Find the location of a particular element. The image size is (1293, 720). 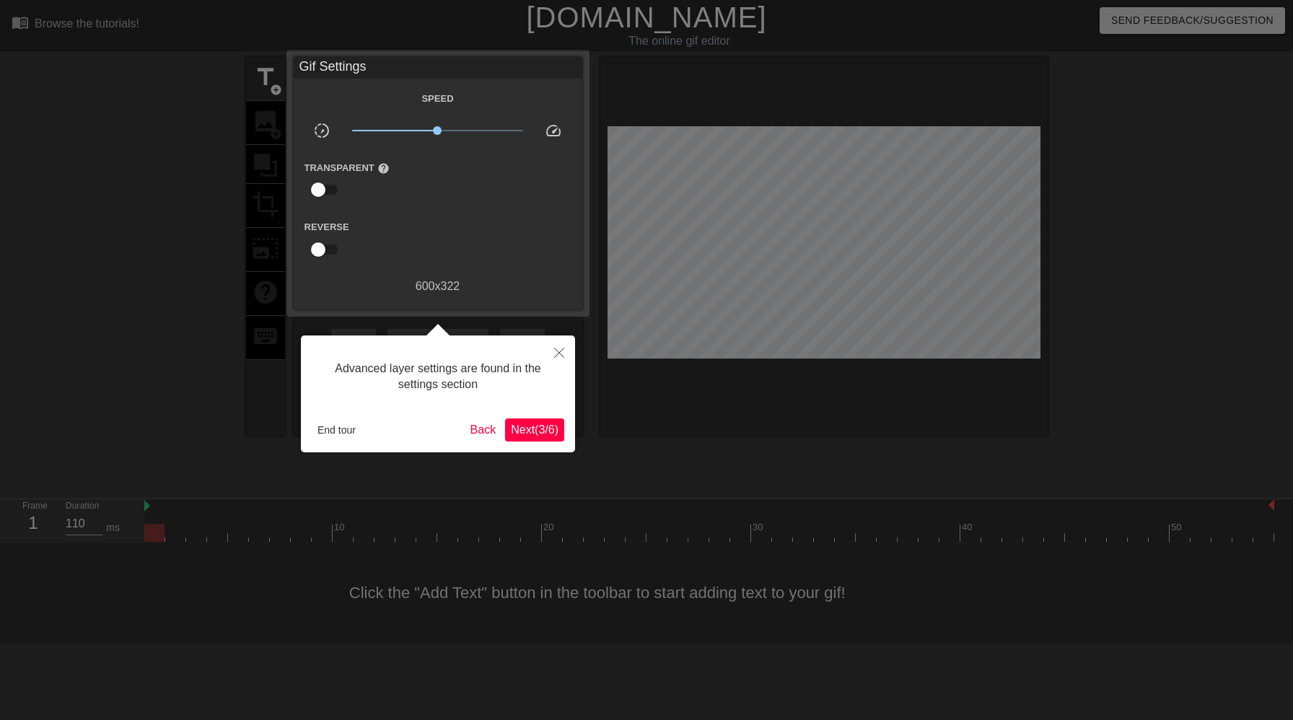

span: Next ( 3 / 6 ) is located at coordinates (535, 429).